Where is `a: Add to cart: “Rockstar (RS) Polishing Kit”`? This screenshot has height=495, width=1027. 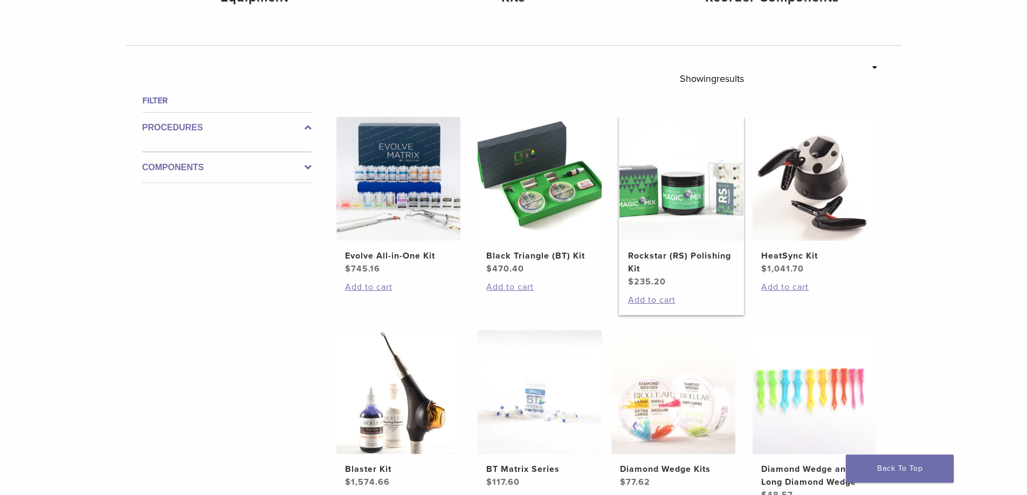 a: Add to cart: “Rockstar (RS) Polishing Kit” is located at coordinates (681, 300).